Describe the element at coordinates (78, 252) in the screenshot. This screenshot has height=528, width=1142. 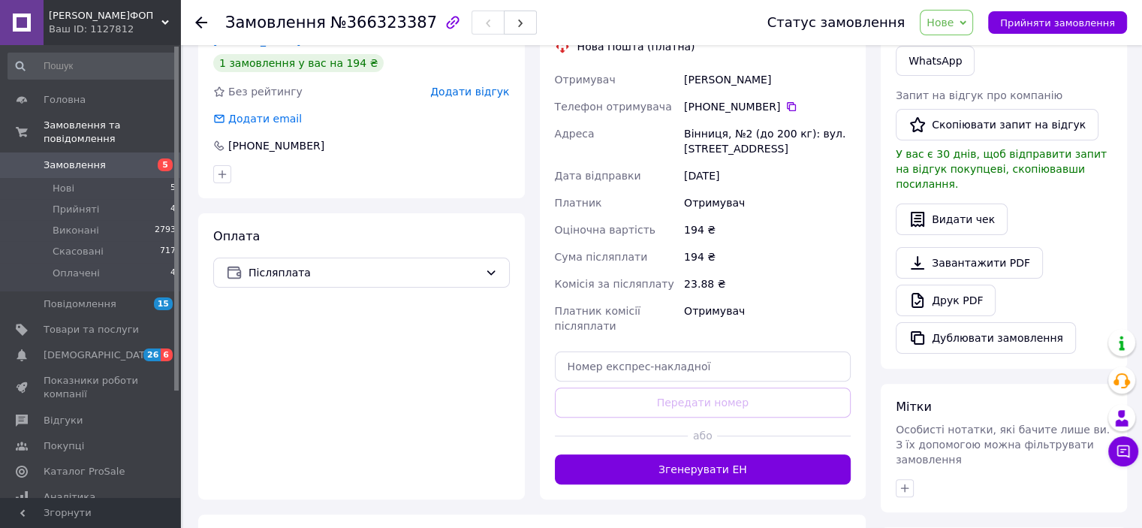
I see `span: Скасовані` at that location.